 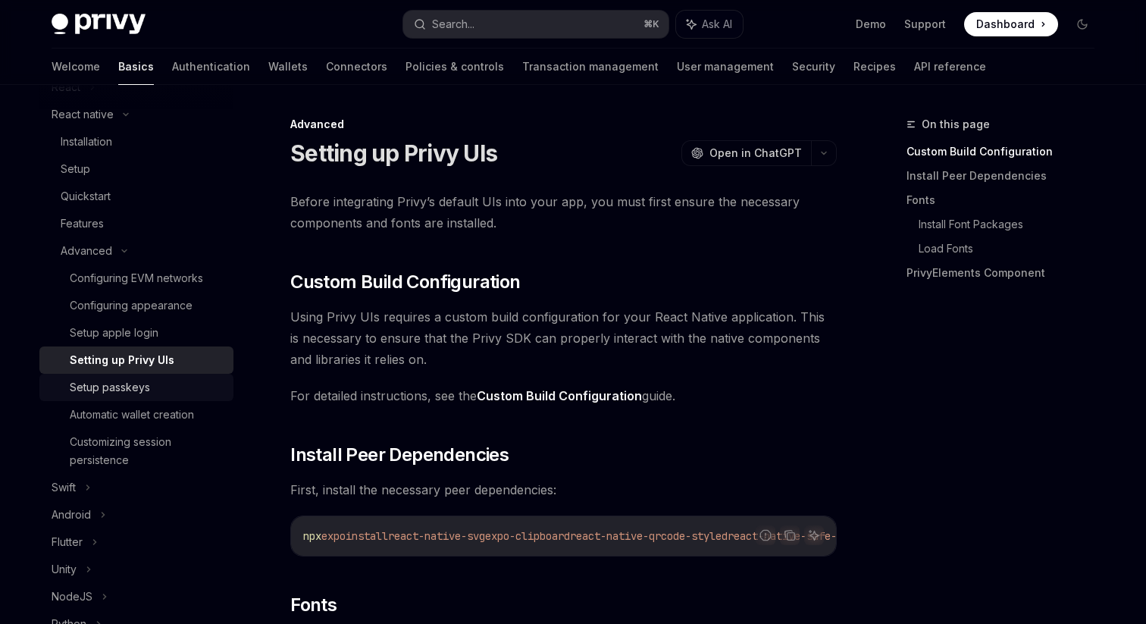 What do you see at coordinates (72, 597) in the screenshot?
I see `div: NodeJS` at bounding box center [72, 597].